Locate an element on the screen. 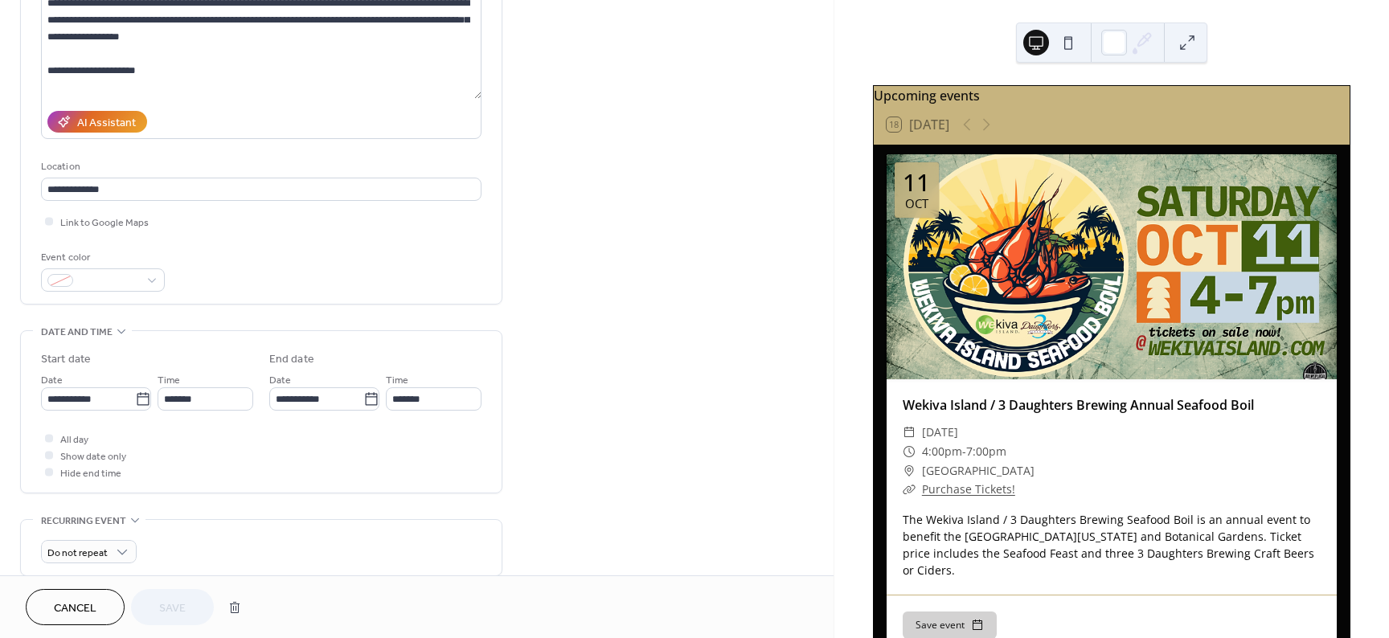 This screenshot has width=1389, height=638. div: The Wekiva Island / 3 Daughters Brewing Seafood Boil is an annual event to benefit the [GEOGRAPHI... is located at coordinates (1112, 545).